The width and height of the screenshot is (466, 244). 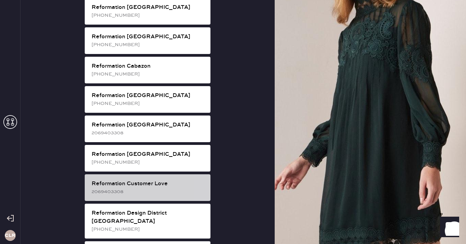 What do you see at coordinates (232, 234) in the screenshot?
I see `div: Orders In Shipment :` at bounding box center [232, 234].